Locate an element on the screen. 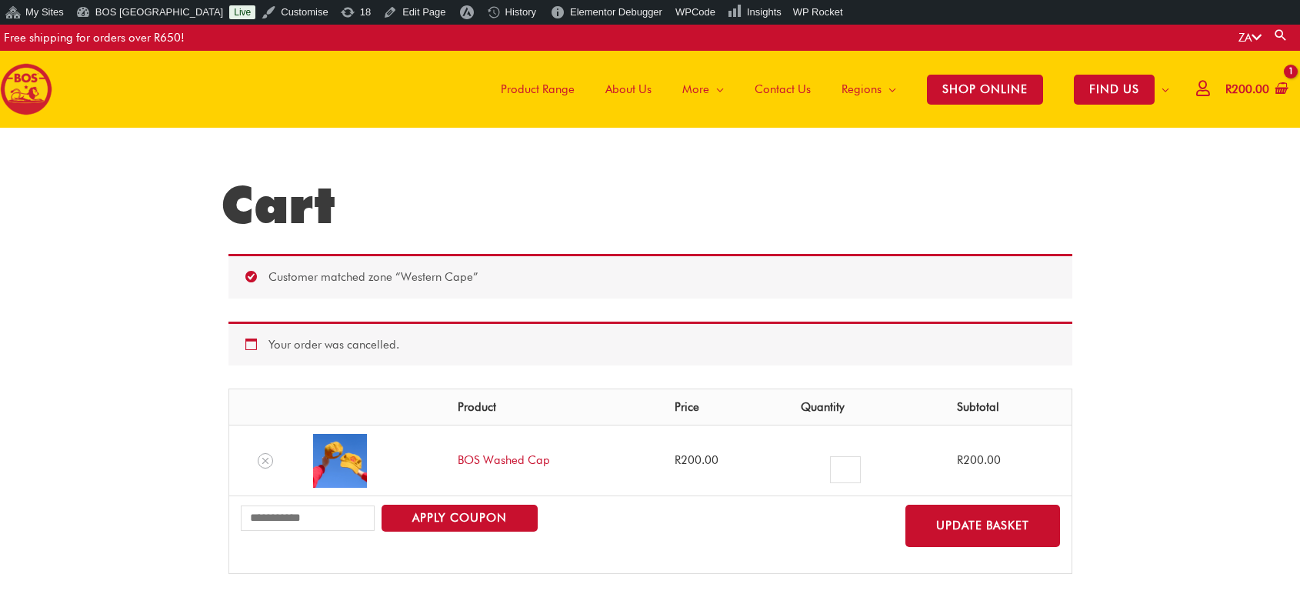  a: ZA is located at coordinates (1250, 38).